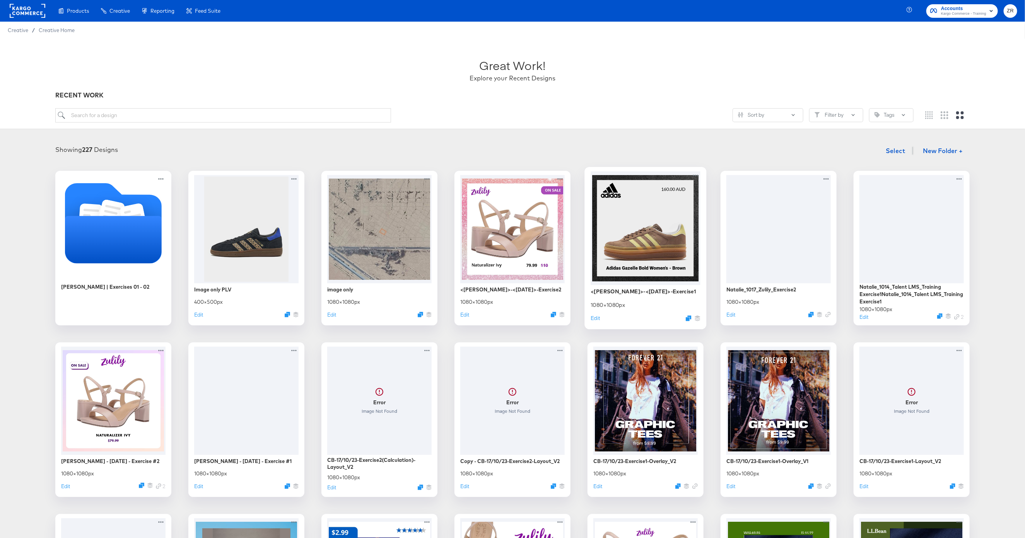 The height and width of the screenshot is (538, 1025). Describe the element at coordinates (512, 65) in the screenshot. I see `div: Great Work!` at that location.